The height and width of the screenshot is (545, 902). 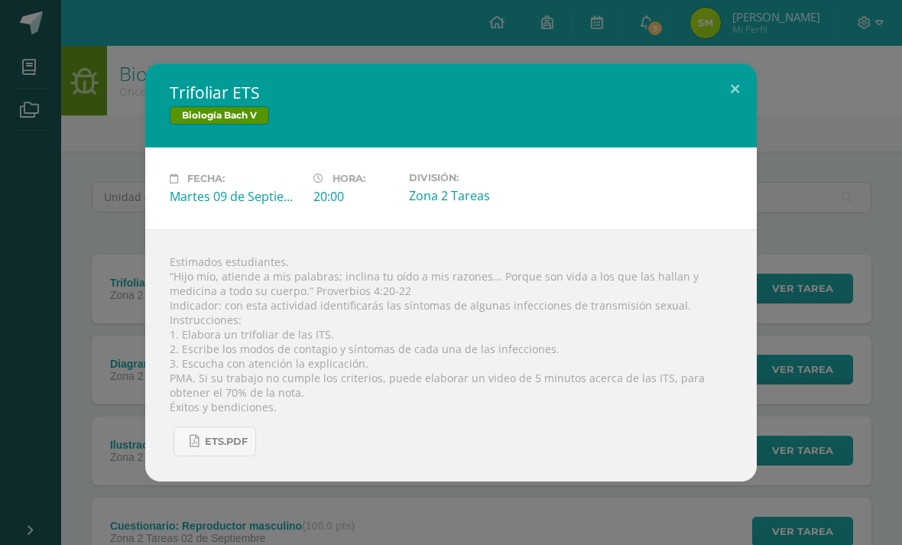 What do you see at coordinates (206, 178) in the screenshot?
I see `span: Fecha:` at bounding box center [206, 178].